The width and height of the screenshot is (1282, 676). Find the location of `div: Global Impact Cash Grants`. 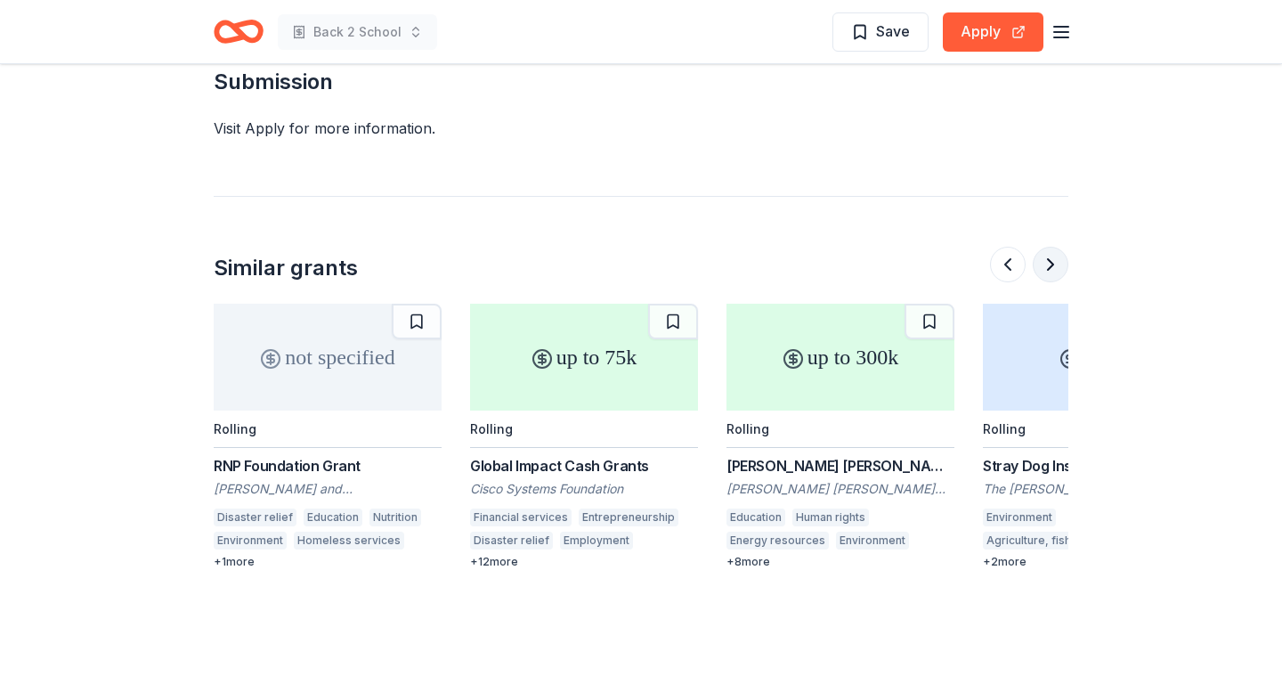

div: Global Impact Cash Grants is located at coordinates (584, 466).